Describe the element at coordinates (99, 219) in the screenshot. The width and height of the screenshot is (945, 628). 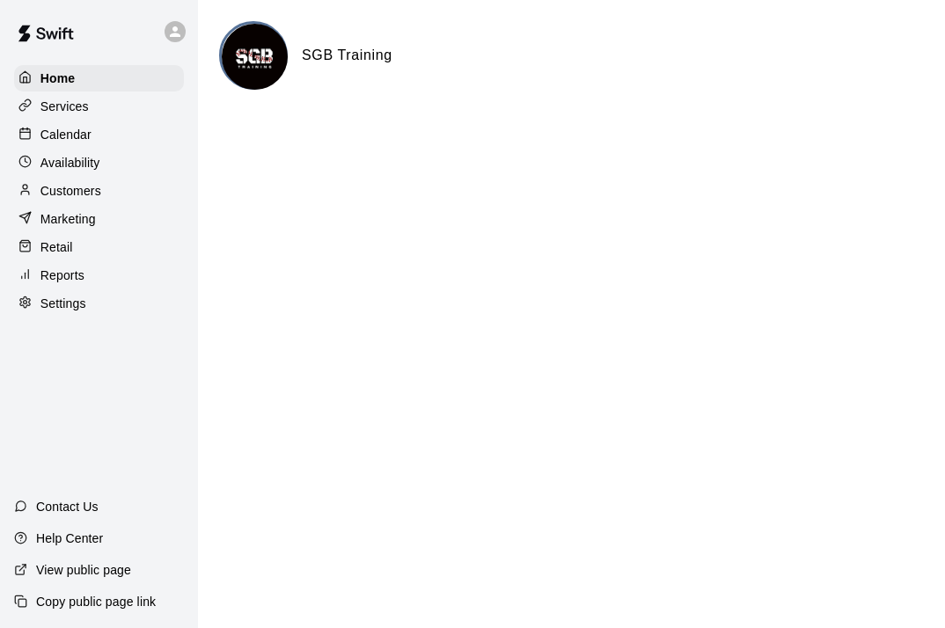
I see `div: Marketing` at that location.